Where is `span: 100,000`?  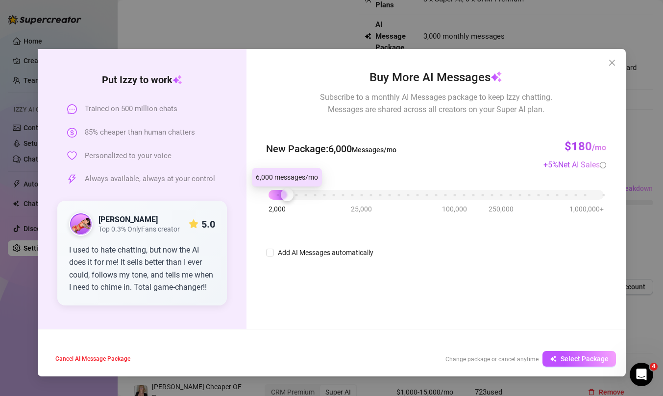 span: 100,000 is located at coordinates (454, 209).